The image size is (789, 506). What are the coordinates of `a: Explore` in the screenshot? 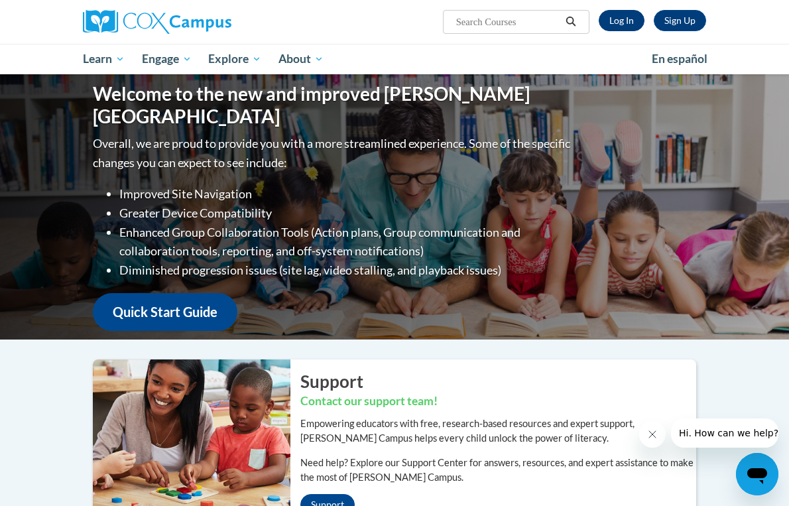 It's located at (235, 59).